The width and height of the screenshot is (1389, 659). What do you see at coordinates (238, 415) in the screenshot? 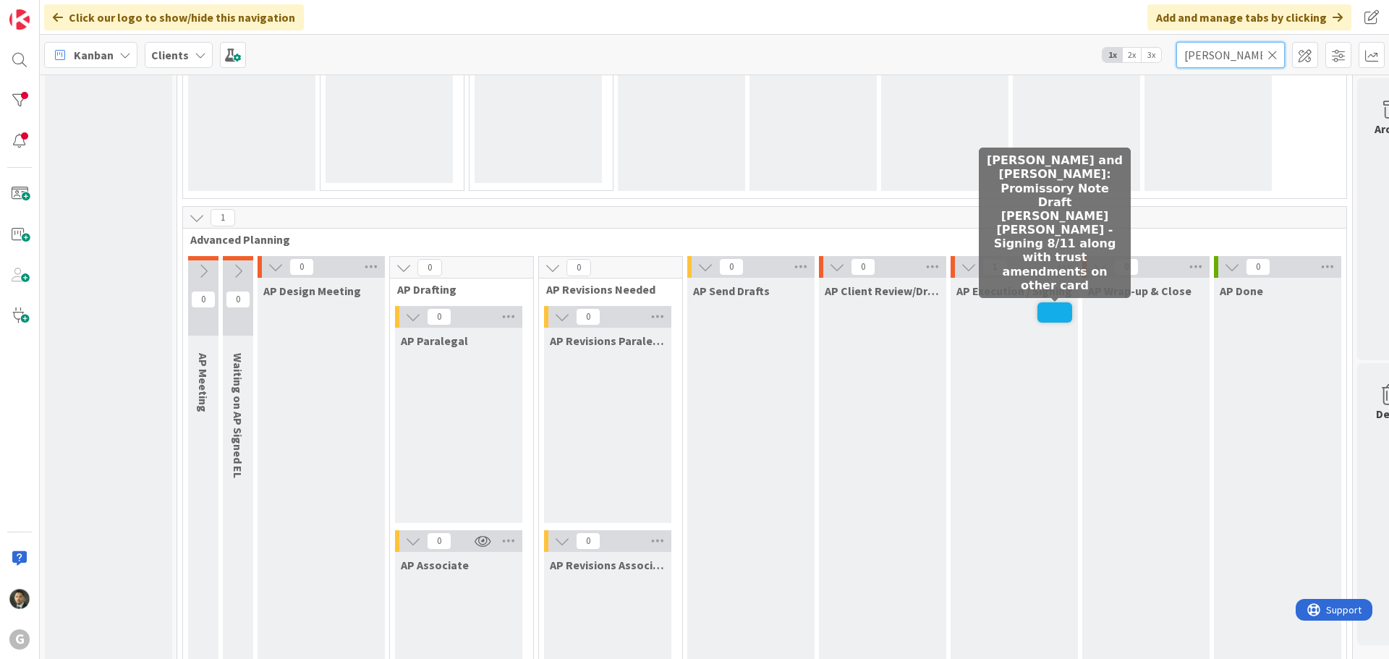
I see `span: Waiting on AP Signed EL` at bounding box center [238, 415].